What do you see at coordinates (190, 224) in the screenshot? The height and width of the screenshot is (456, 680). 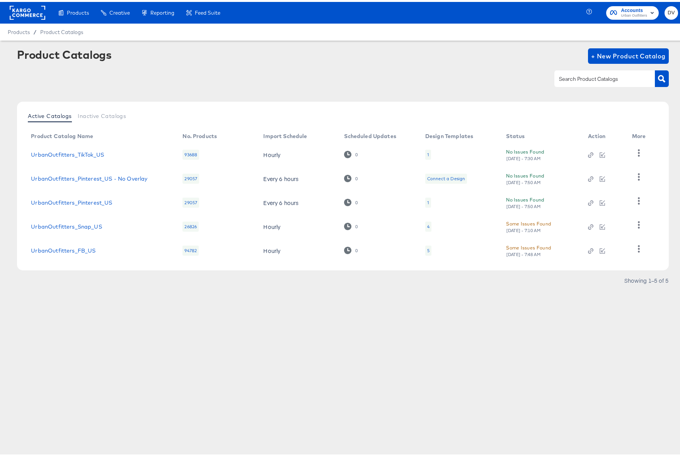 I see `div: 26826` at bounding box center [190, 224].